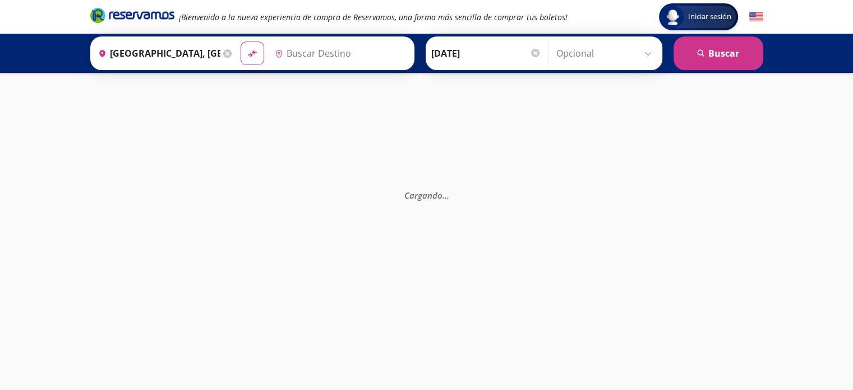 The width and height of the screenshot is (853, 390). Describe the element at coordinates (756, 17) in the screenshot. I see `button: English` at that location.